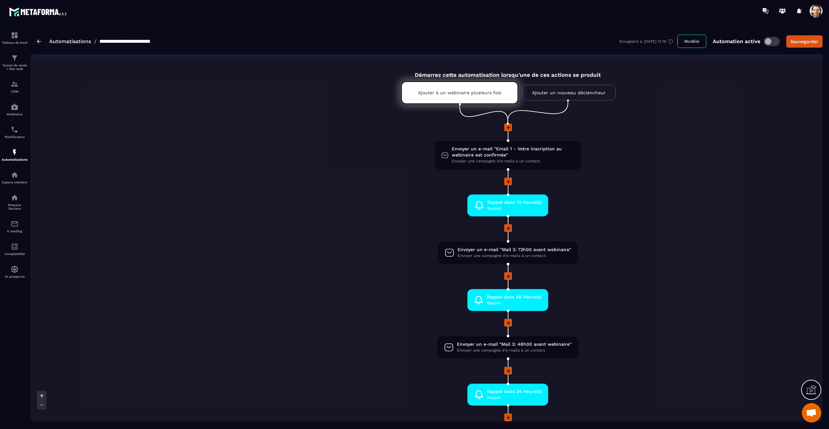  I want to click on a: social-networksocial-networkRéseaux Sociaux, so click(15, 202).